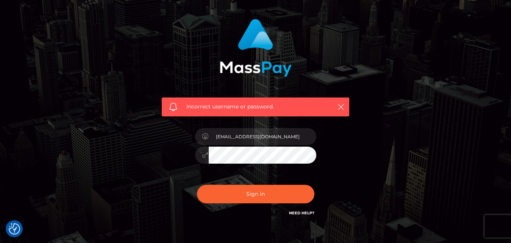  I want to click on button: Sign in, so click(256, 194).